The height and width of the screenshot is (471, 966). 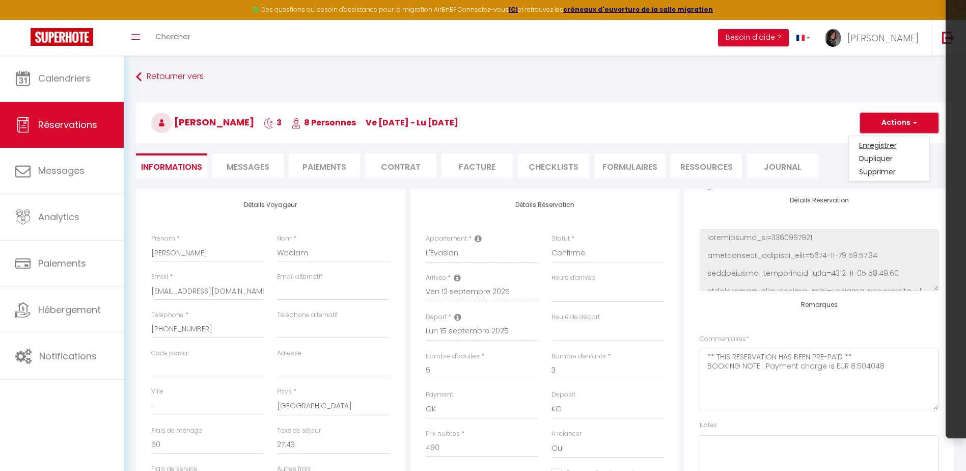 What do you see at coordinates (168, 315) in the screenshot?
I see `label: Téléphone` at bounding box center [168, 315].